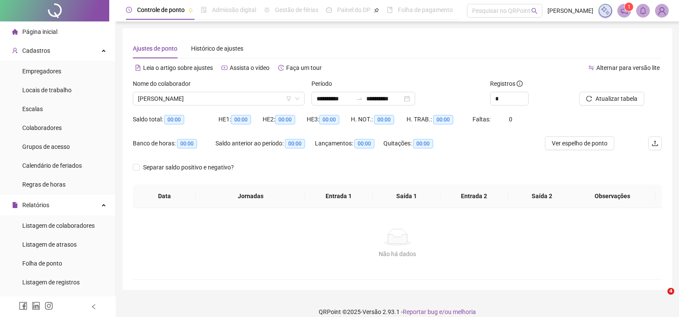  Describe the element at coordinates (15, 51) in the screenshot. I see `span: user-add` at that location.